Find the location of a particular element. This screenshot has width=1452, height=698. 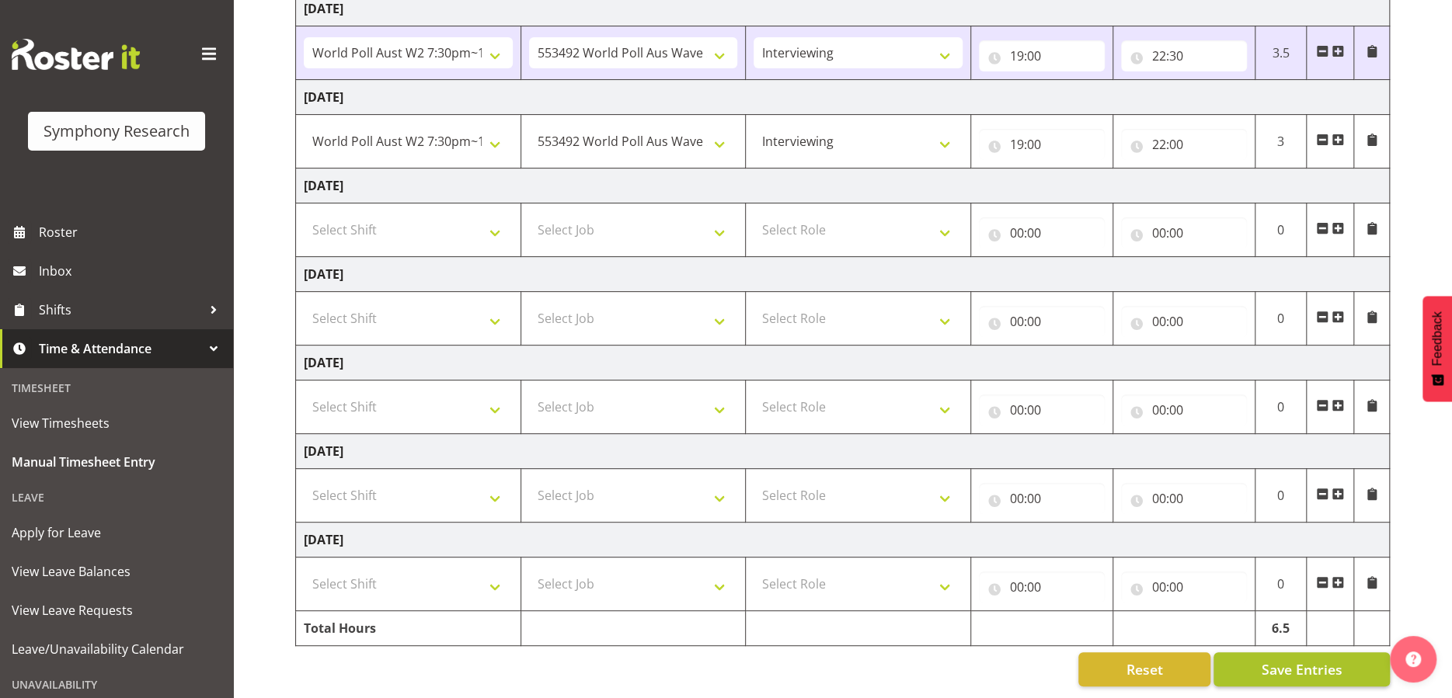

span: Roster is located at coordinates (132, 232).